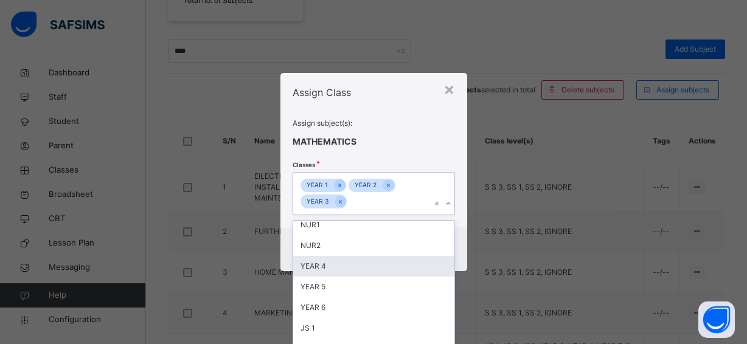 This screenshot has width=747, height=344. What do you see at coordinates (374, 308) in the screenshot?
I see `div: YEAR 6` at bounding box center [374, 308].